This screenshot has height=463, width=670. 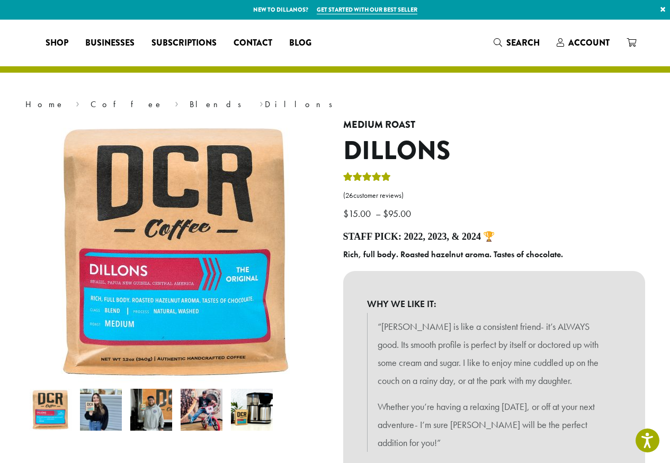 What do you see at coordinates (453, 254) in the screenshot?
I see `b: Rich, full body. Roasted hazelnut aroma. Tastes of chocolate.` at bounding box center [453, 254].